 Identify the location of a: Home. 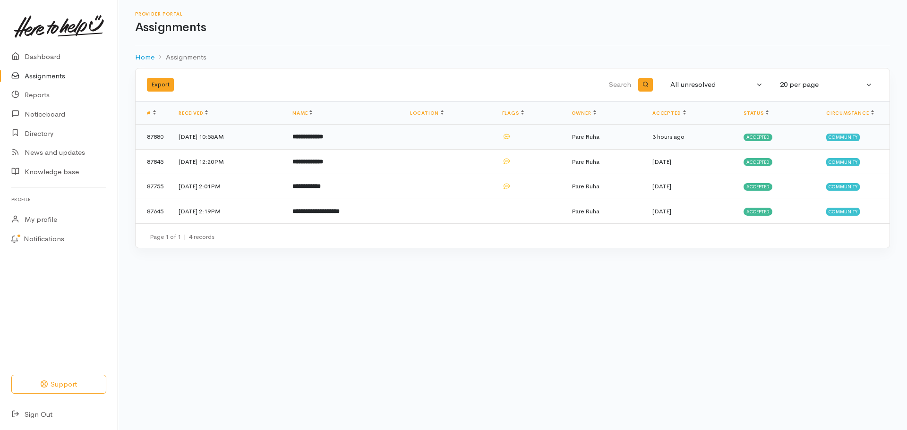
(144, 57).